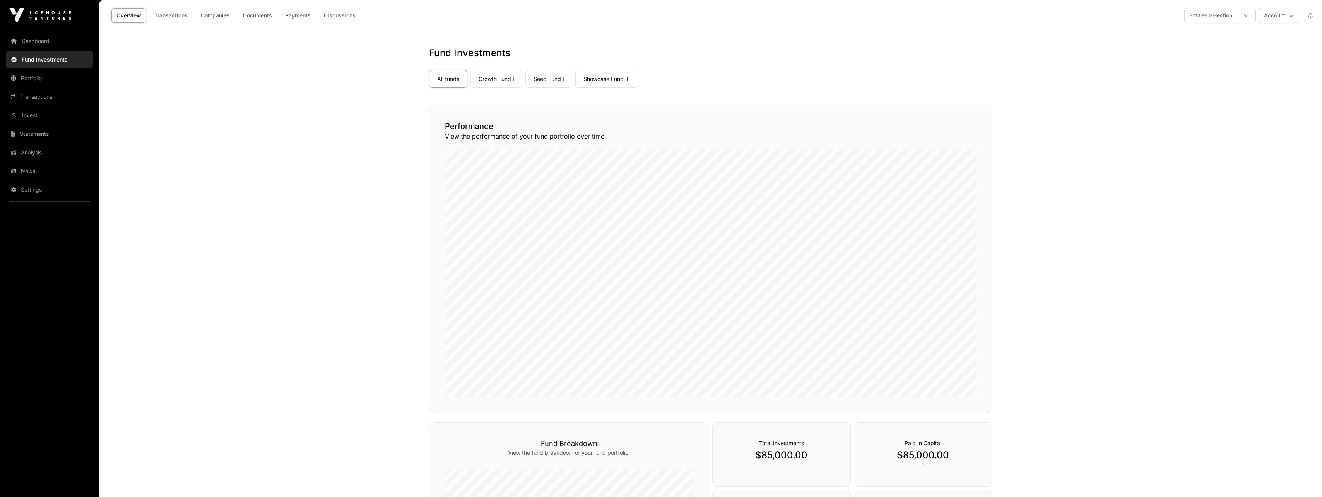 This screenshot has width=1322, height=497. Describe the element at coordinates (448, 79) in the screenshot. I see `a: All funds` at that location.